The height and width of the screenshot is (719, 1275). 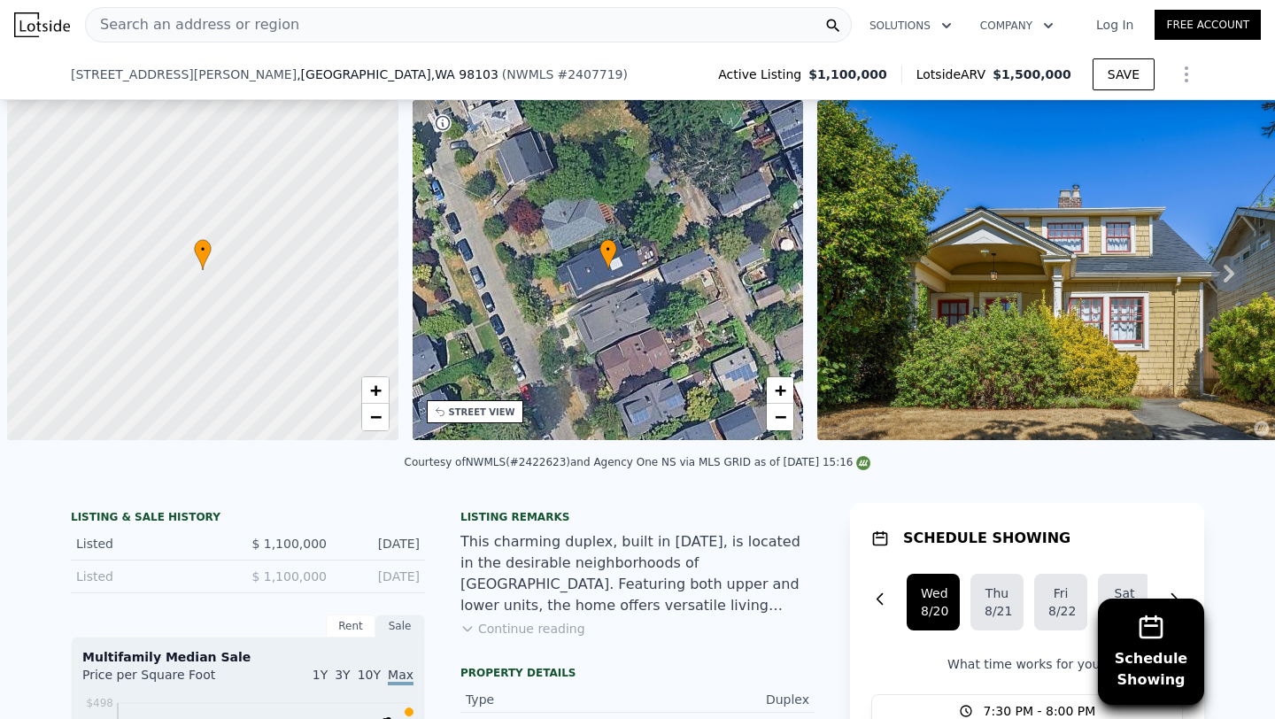 I want to click on span: Lotside ARV, so click(x=954, y=74).